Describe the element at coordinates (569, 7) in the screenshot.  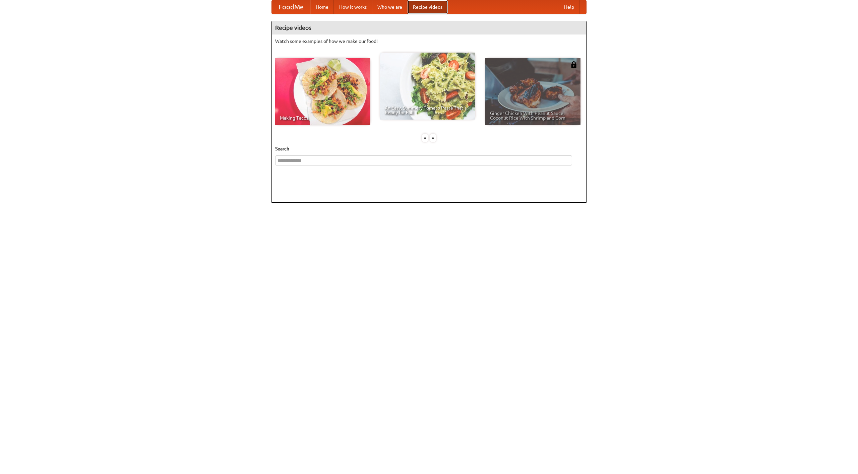
I see `a: Help` at that location.